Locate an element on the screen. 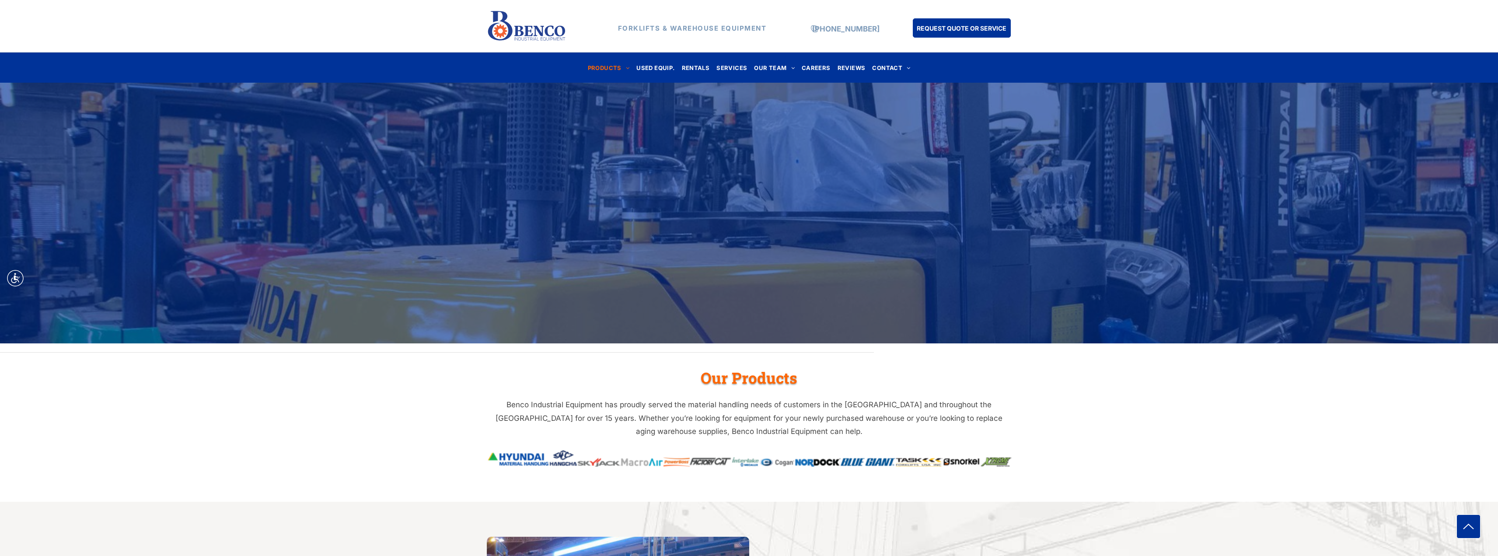 Image resolution: width=1498 pixels, height=556 pixels. a: OUR TEAM is located at coordinates (774, 67).